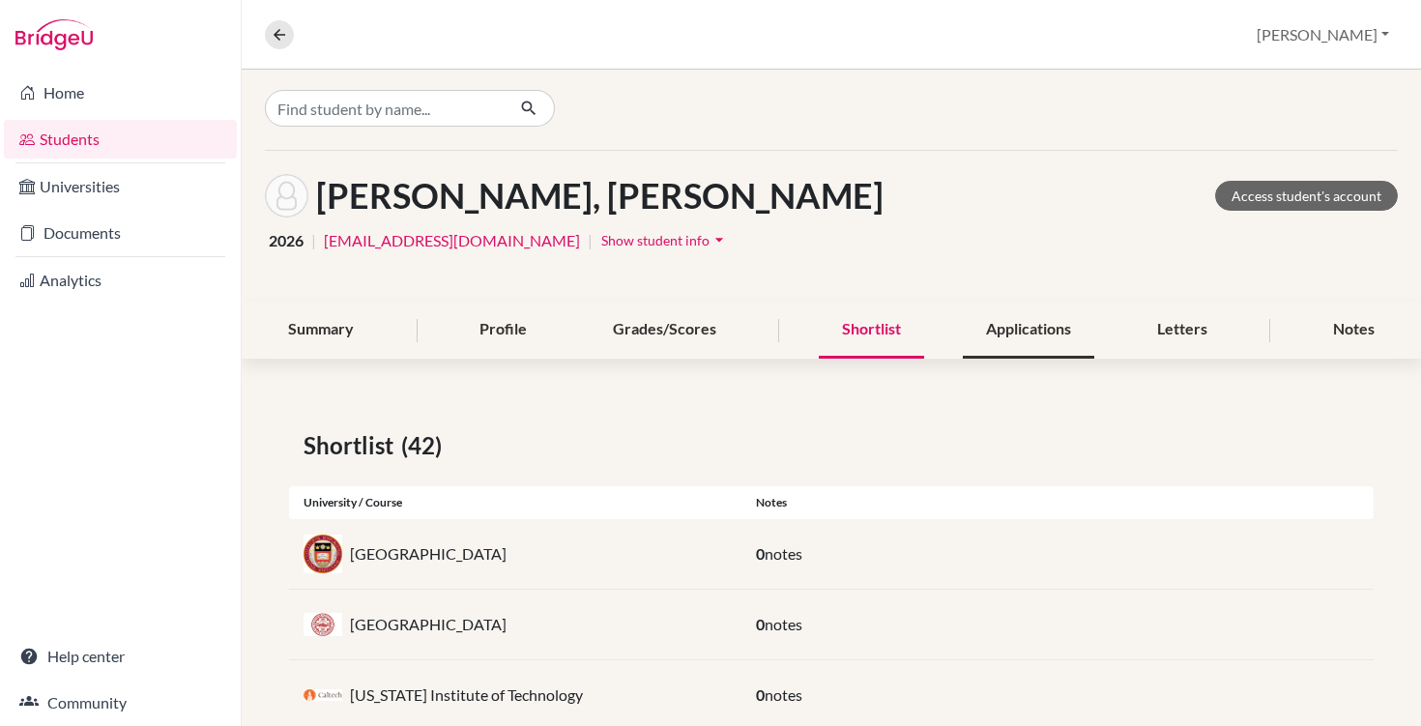 The width and height of the screenshot is (1421, 726). Describe the element at coordinates (1028, 330) in the screenshot. I see `div: Applications` at that location.